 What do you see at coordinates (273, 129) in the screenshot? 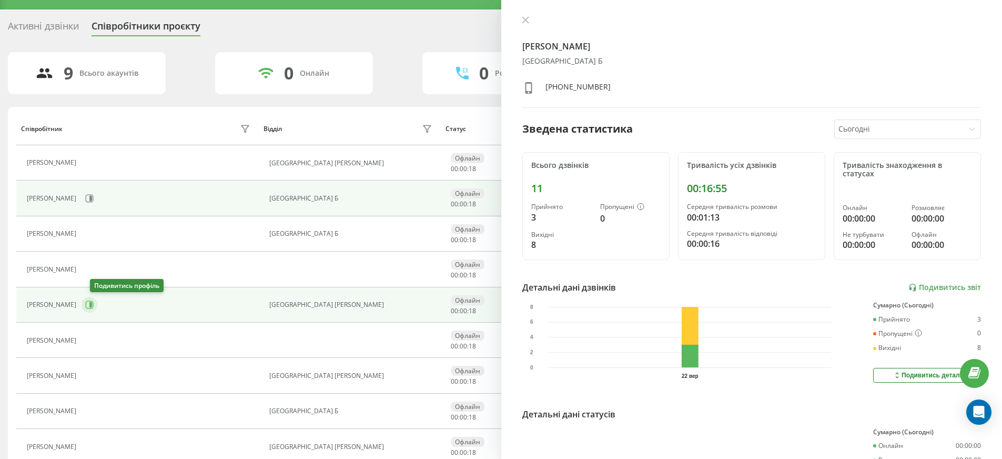
I see `div: Відділ` at bounding box center [273, 129].